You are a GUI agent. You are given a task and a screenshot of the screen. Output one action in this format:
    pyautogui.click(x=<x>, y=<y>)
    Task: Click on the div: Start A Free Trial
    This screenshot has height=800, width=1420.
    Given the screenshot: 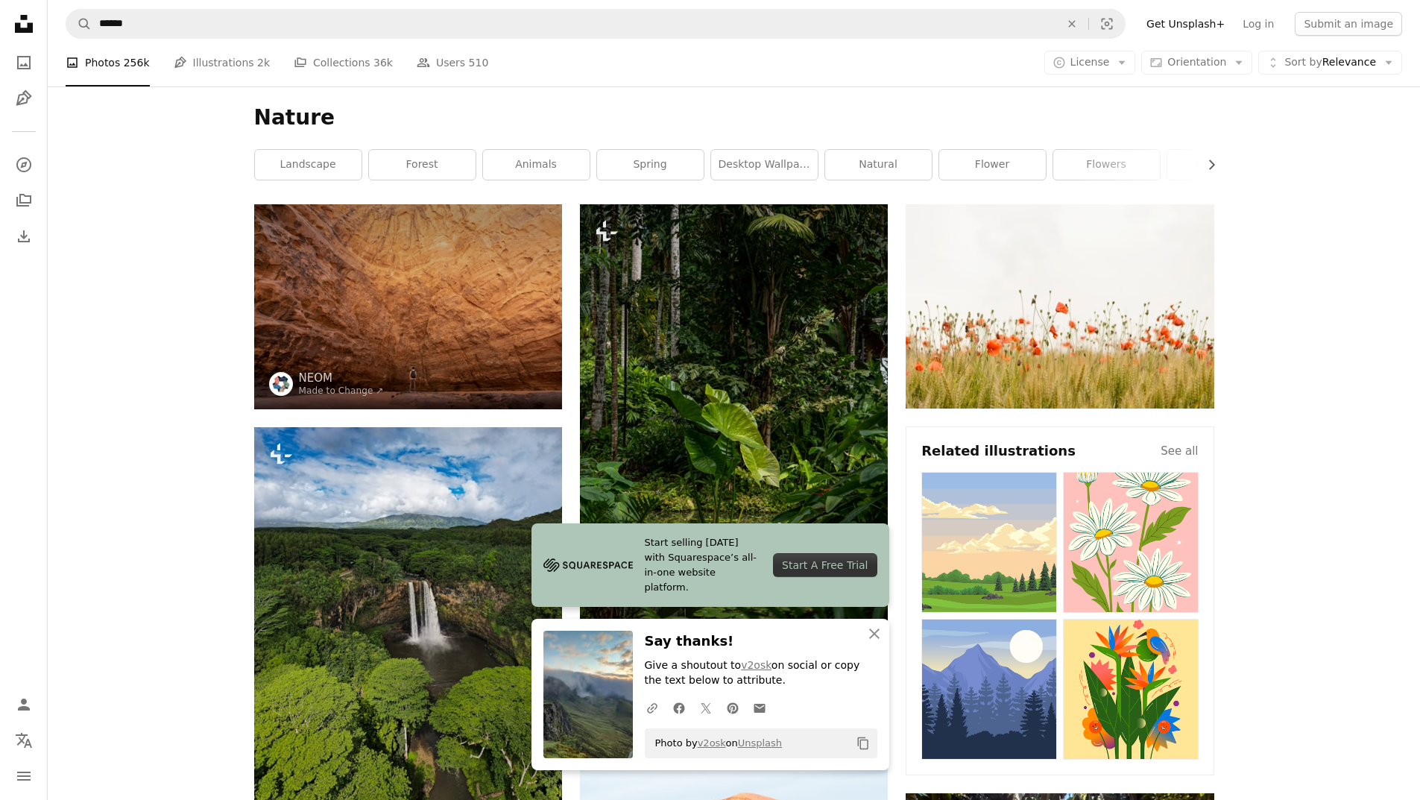 What is the action you would take?
    pyautogui.click(x=824, y=565)
    